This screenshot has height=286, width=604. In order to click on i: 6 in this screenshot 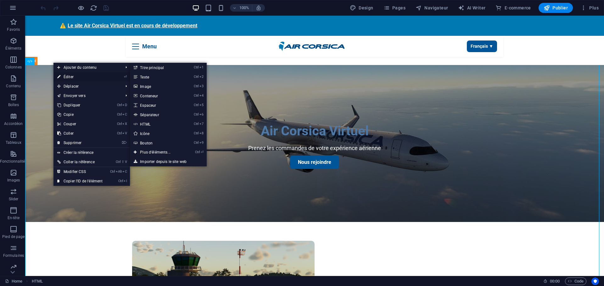, I will do `click(201, 114)`.